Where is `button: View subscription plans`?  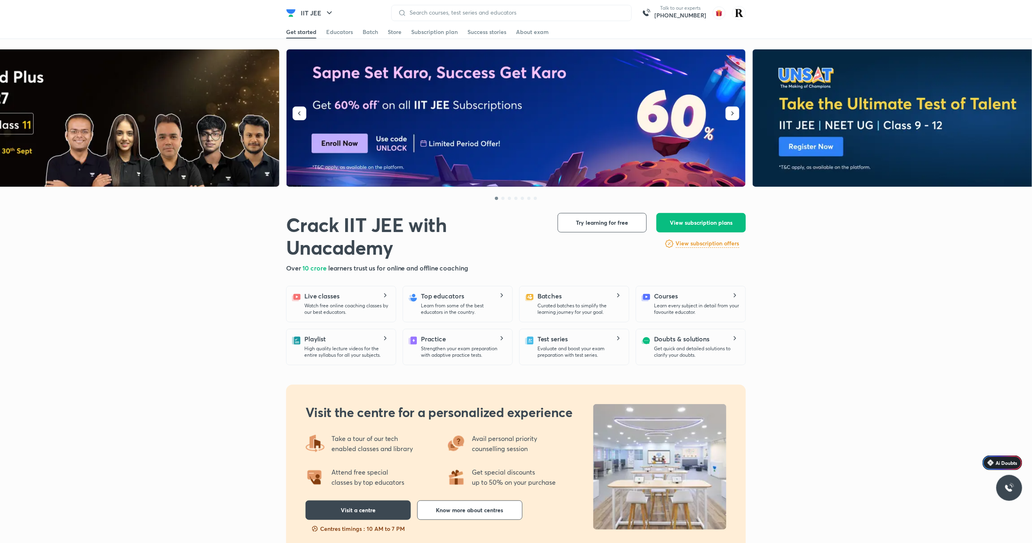 button: View subscription plans is located at coordinates (701, 223).